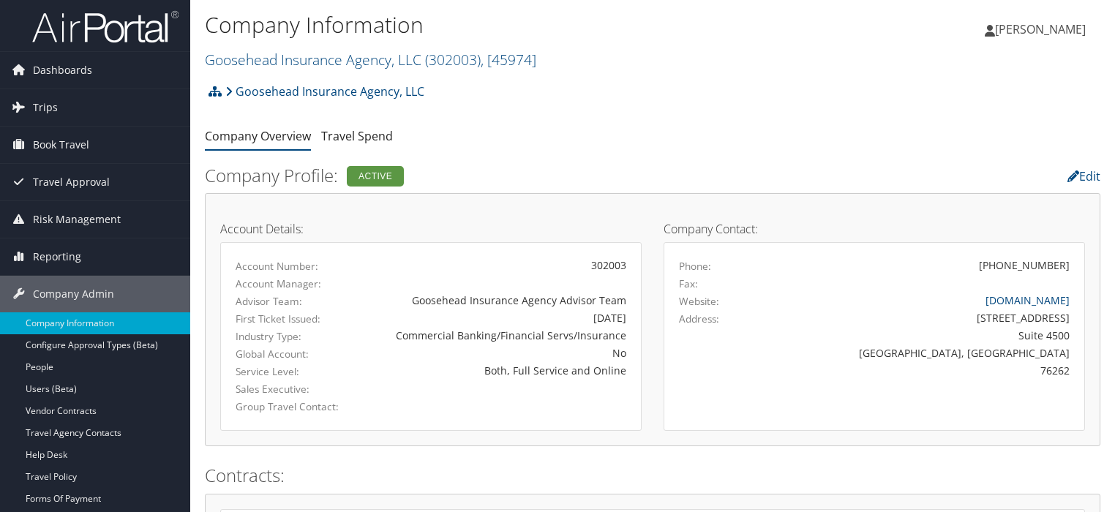  I want to click on h4: Account Details:, so click(431, 229).